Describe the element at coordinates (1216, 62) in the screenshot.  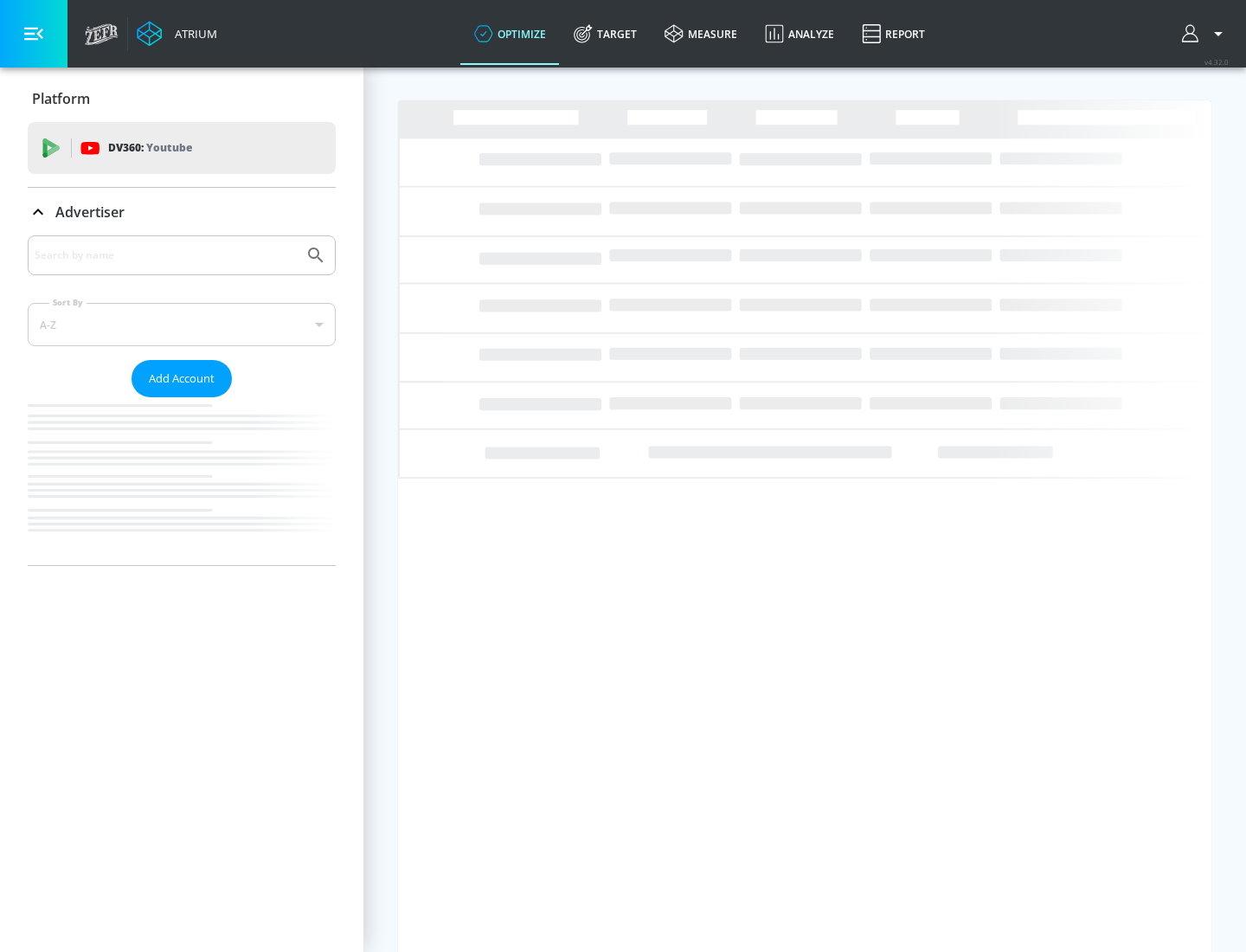
I see `span: v 4.32.0` at that location.